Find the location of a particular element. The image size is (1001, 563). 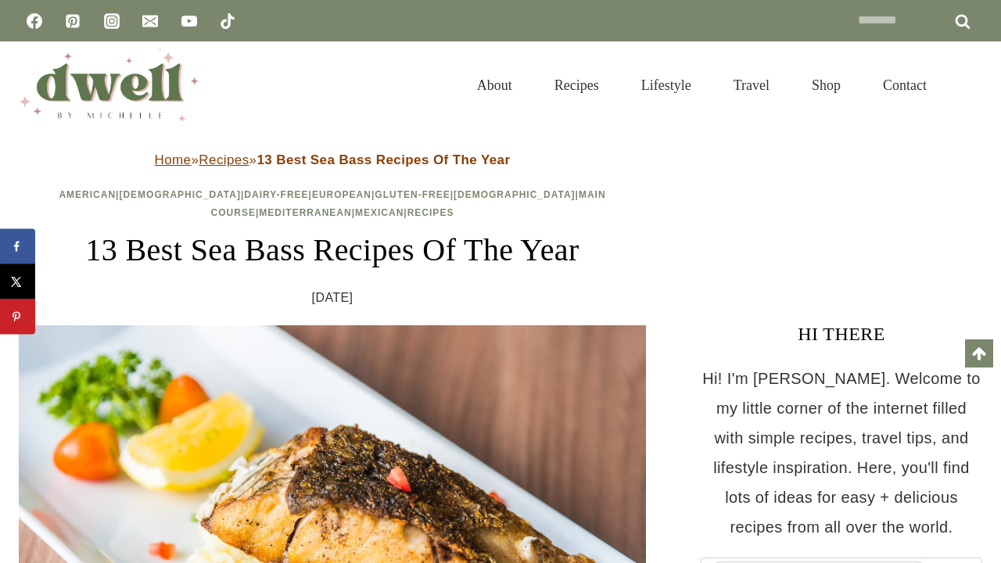

a: About is located at coordinates (494, 85).